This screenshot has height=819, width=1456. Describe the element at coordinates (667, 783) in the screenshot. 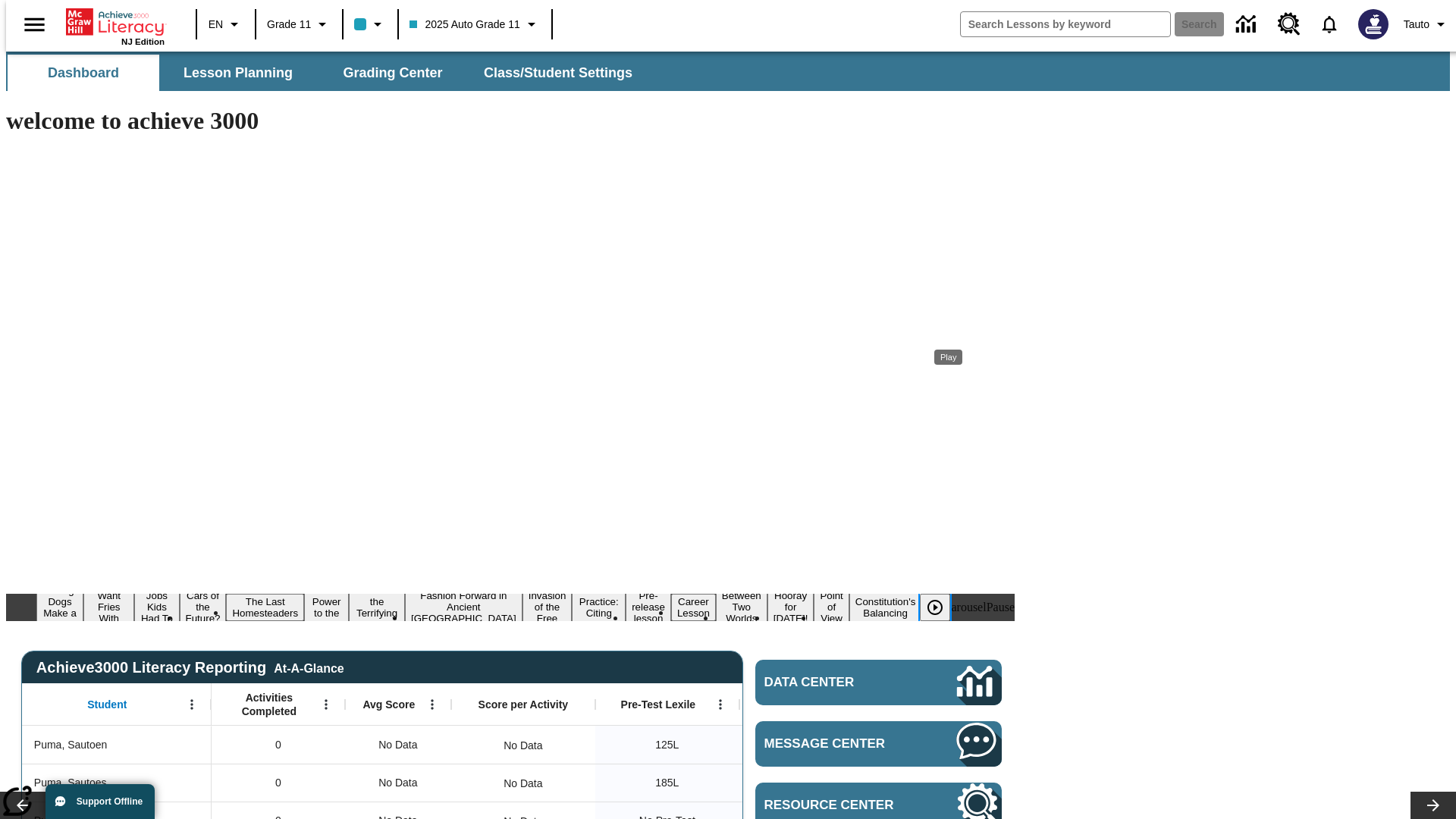

I see `span: 185 Lexile, Puma, Sautoes` at that location.